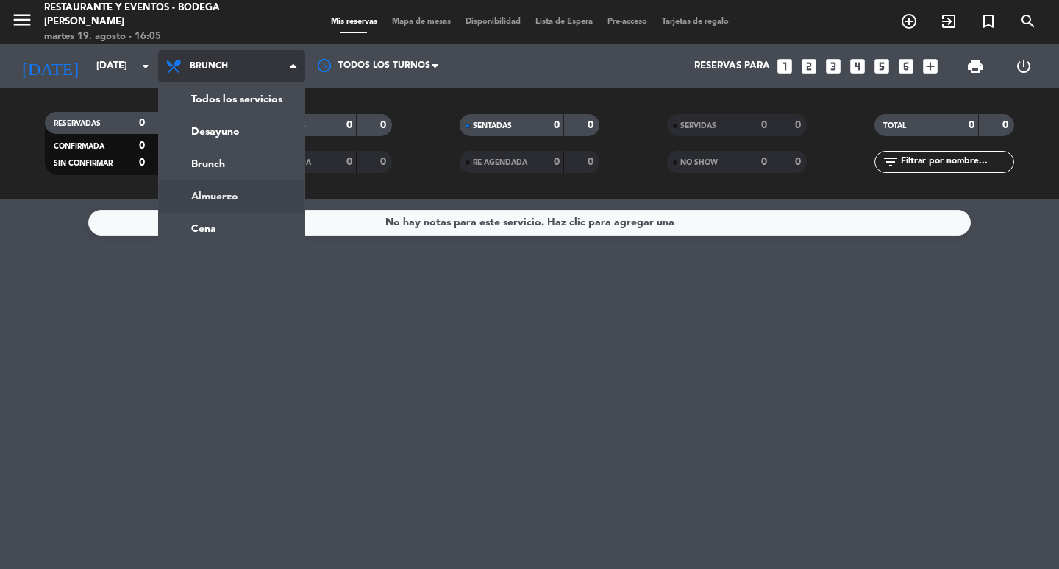 This screenshot has height=569, width=1059. I want to click on i: exit_to_app, so click(949, 21).